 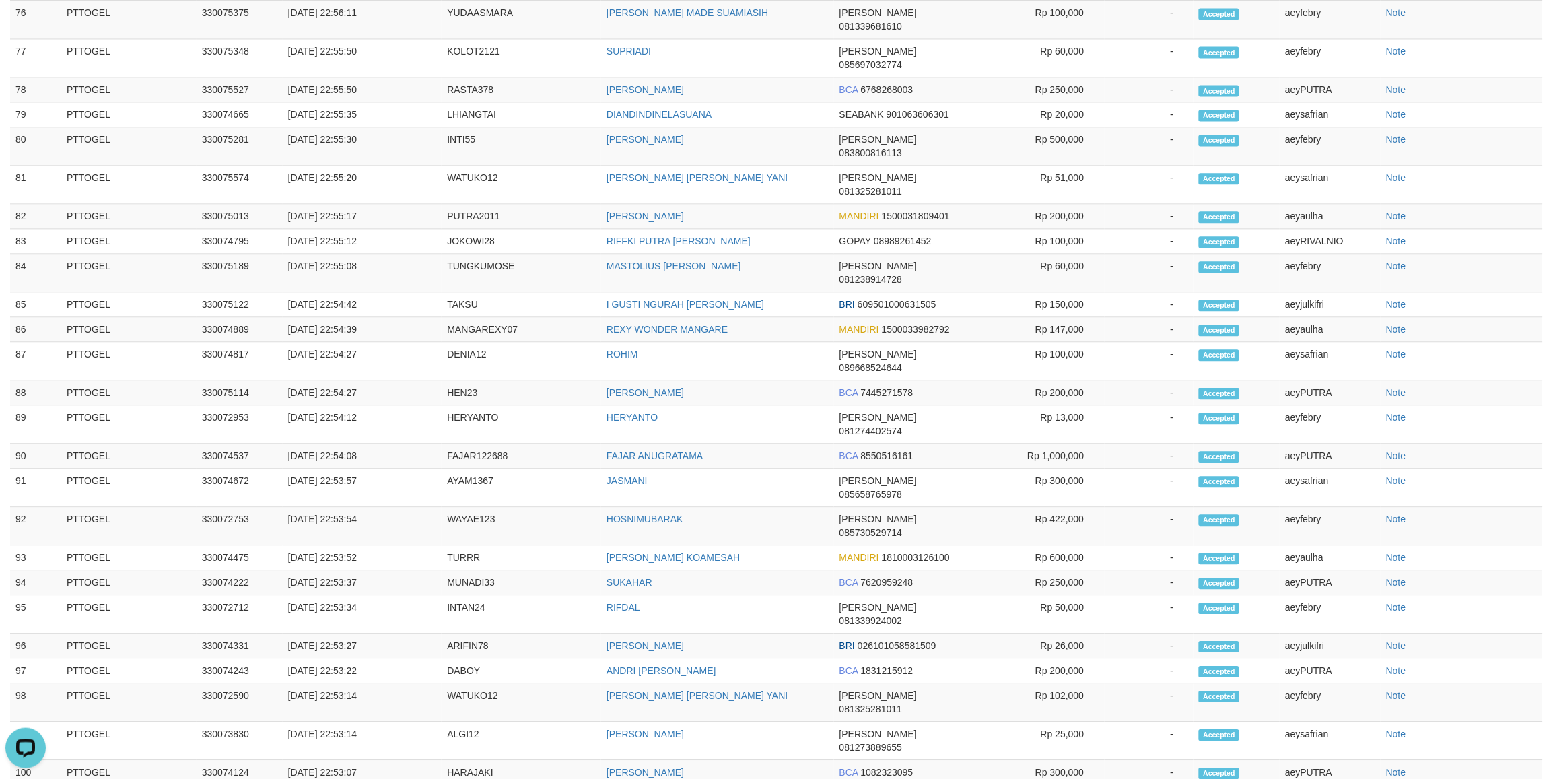 I want to click on td: 87, so click(x=36, y=361).